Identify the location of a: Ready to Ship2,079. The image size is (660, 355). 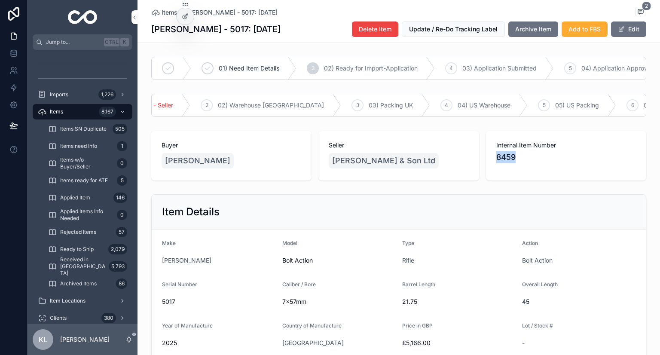
(88, 249).